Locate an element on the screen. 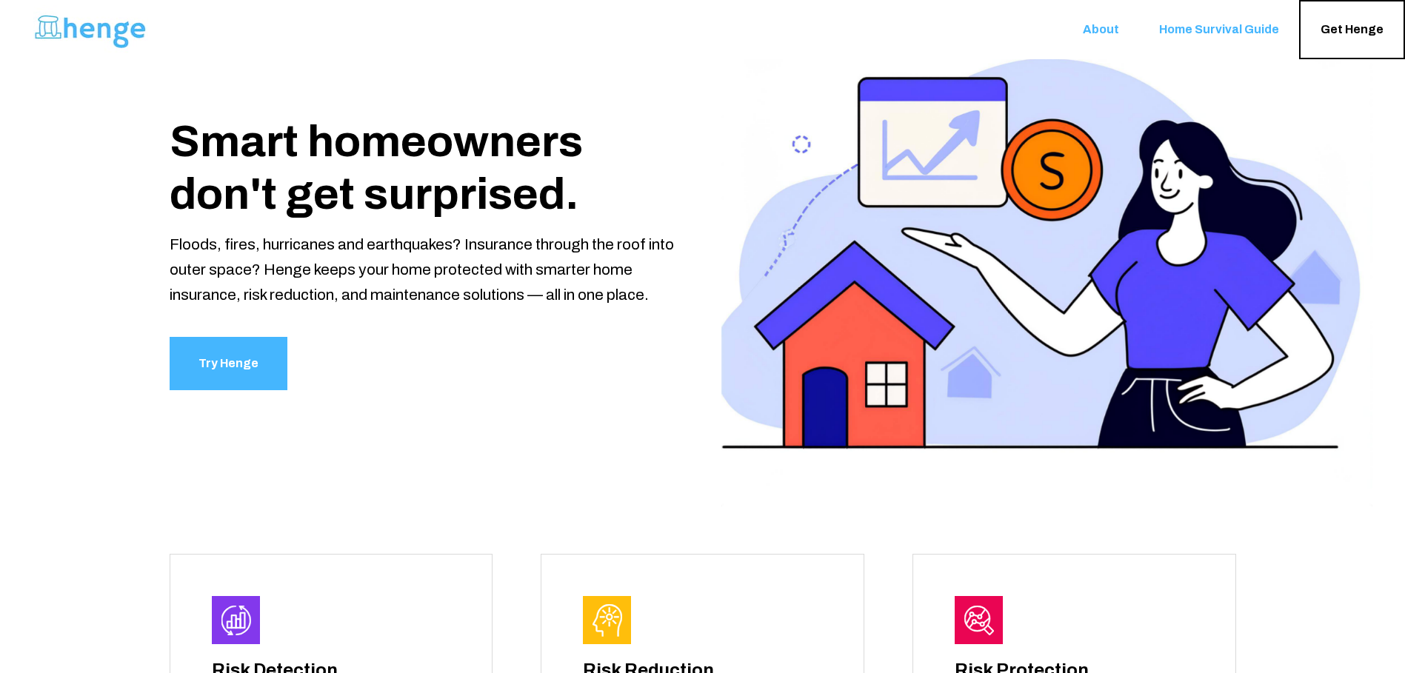  div: Floods, fires, hurricanes and earthquakes? Insurance through the roof into outer space? Henge kee... is located at coordinates (427, 270).